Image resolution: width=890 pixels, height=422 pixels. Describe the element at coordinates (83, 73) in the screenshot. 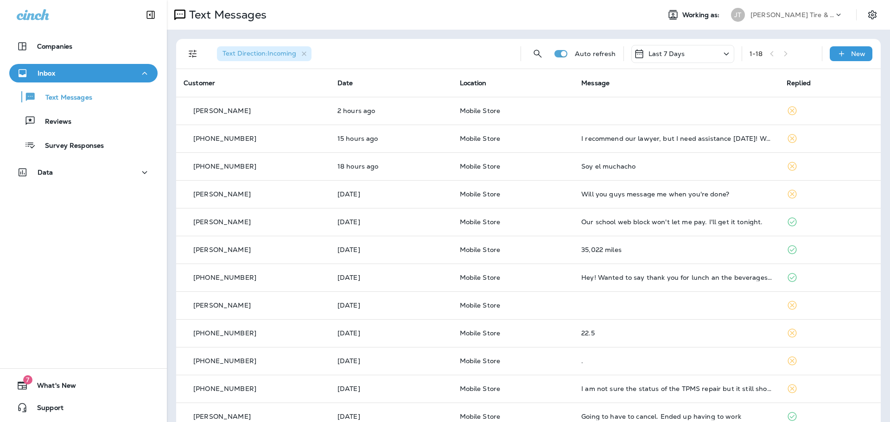

I see `button: Inbox` at that location.